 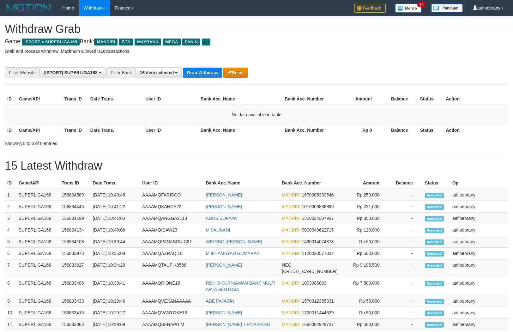 I want to click on span: Copy 9000040622715 to clipboard, so click(x=317, y=230).